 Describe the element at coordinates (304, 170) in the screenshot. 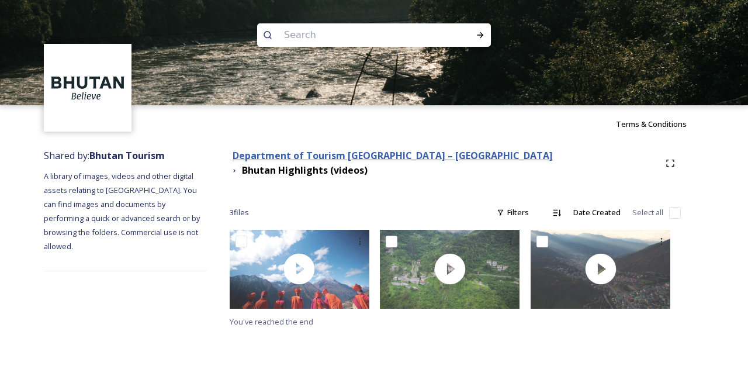

I see `strong: Bhutan Highlights (videos)` at that location.